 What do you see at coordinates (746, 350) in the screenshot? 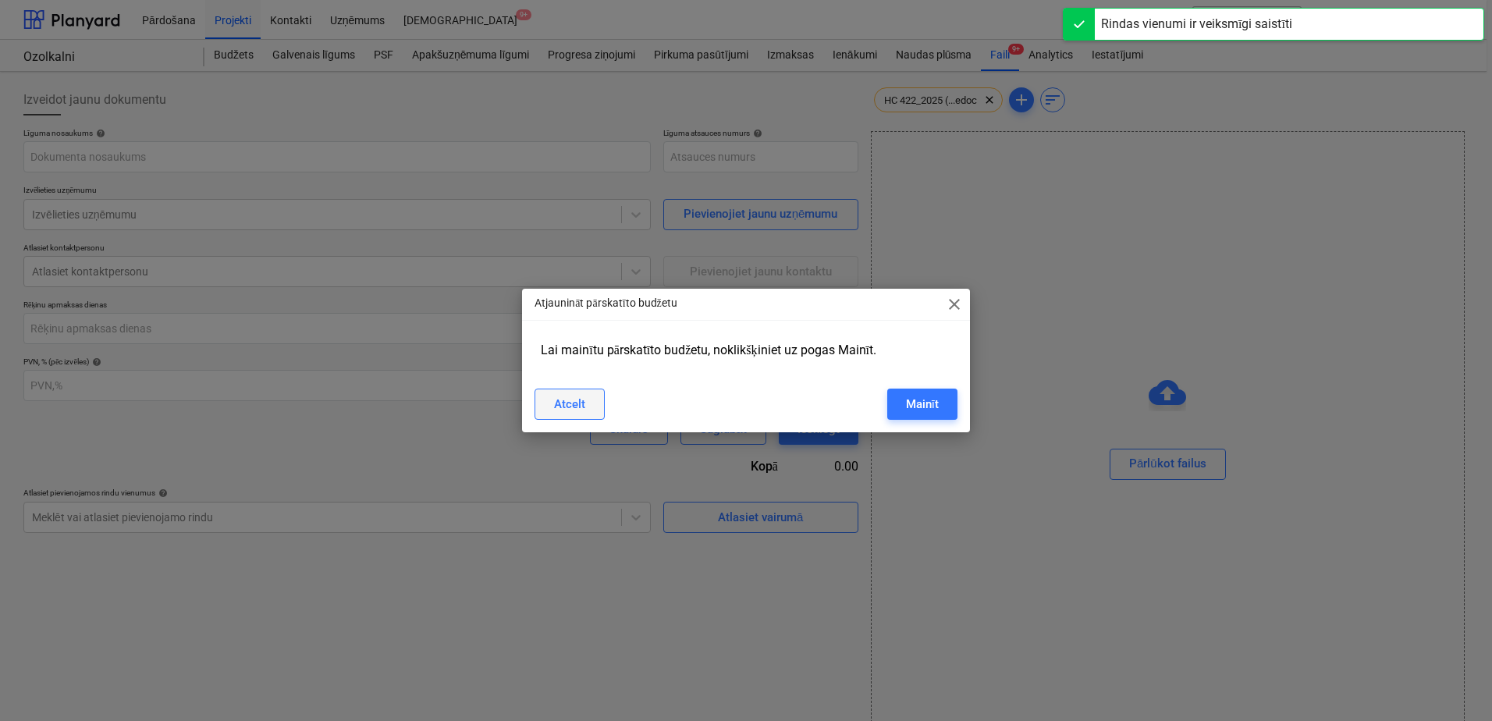
I see `div: Lai mainītu pārskatīto budžetu, noklikšķiniet uz pogas Mainīt.` at bounding box center [746, 350].